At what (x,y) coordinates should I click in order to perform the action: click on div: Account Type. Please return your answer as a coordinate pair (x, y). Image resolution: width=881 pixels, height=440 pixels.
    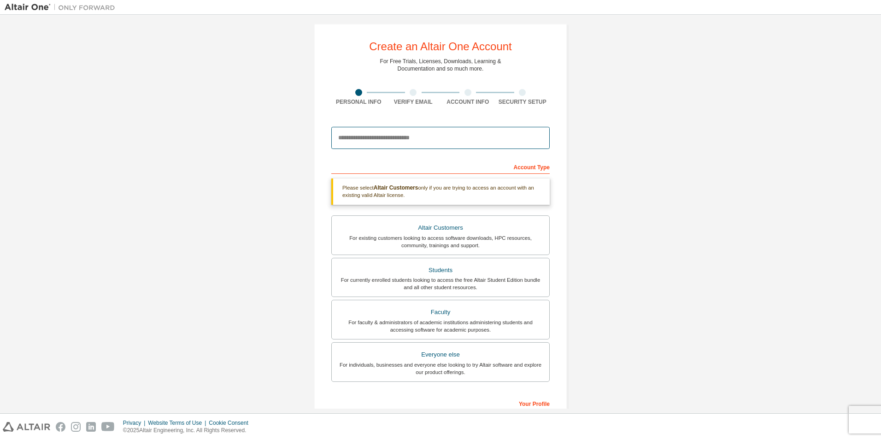
    Looking at the image, I should click on (441, 166).